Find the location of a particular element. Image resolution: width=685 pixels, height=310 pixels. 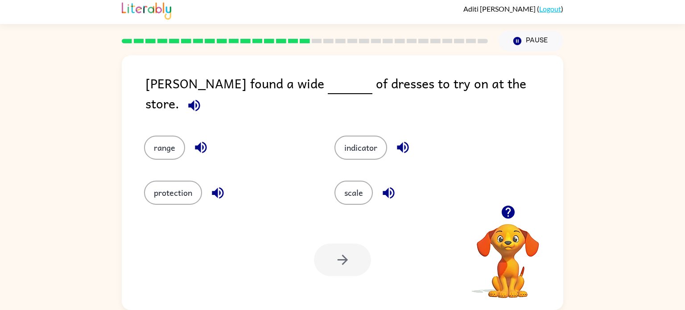

button: Pause is located at coordinates (531, 41).